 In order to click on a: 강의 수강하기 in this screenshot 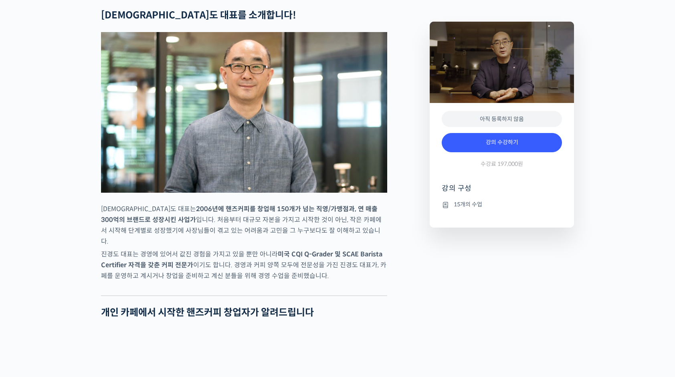, I will do `click(502, 143)`.